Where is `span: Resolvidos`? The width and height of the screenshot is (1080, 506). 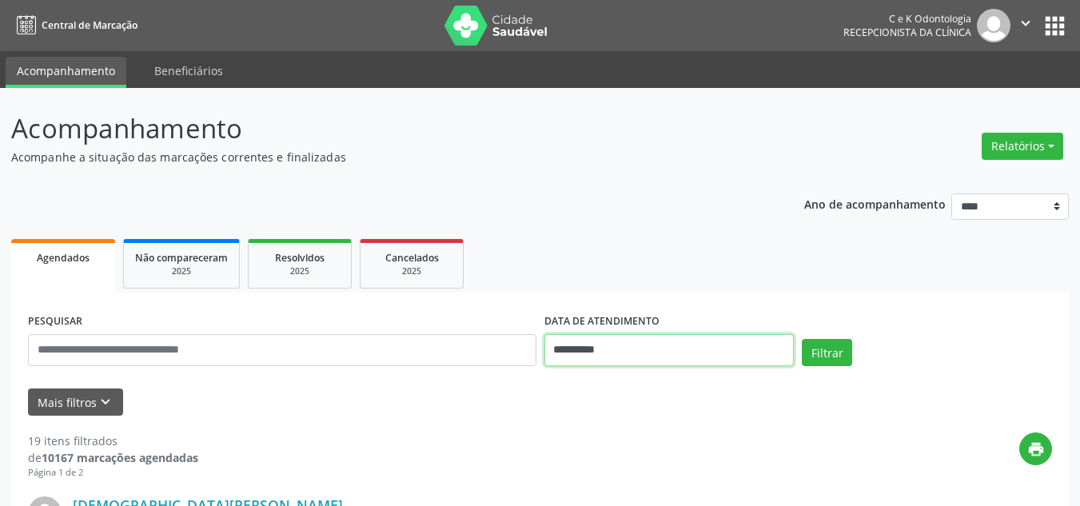
span: Resolvidos is located at coordinates (300, 257).